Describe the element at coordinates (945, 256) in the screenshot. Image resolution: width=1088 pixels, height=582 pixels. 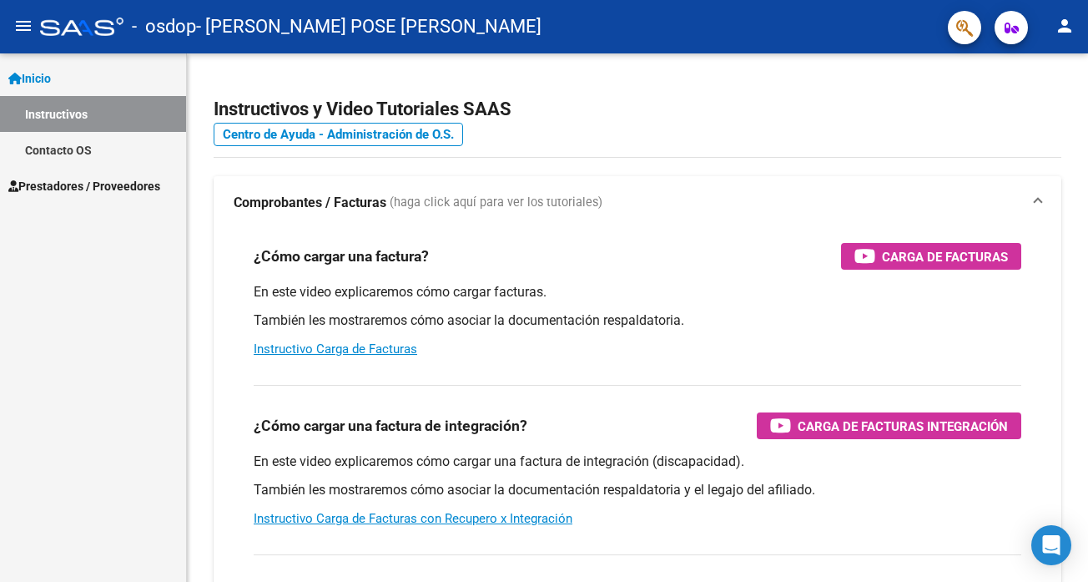
I see `span: Carga de Facturas` at that location.